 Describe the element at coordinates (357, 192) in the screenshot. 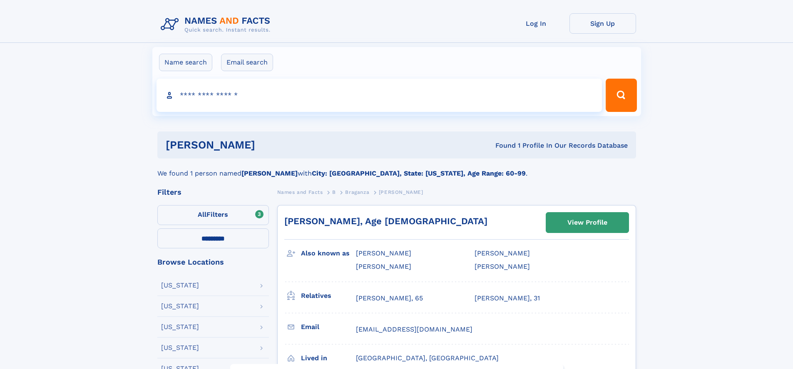

I see `a: Braganza` at that location.